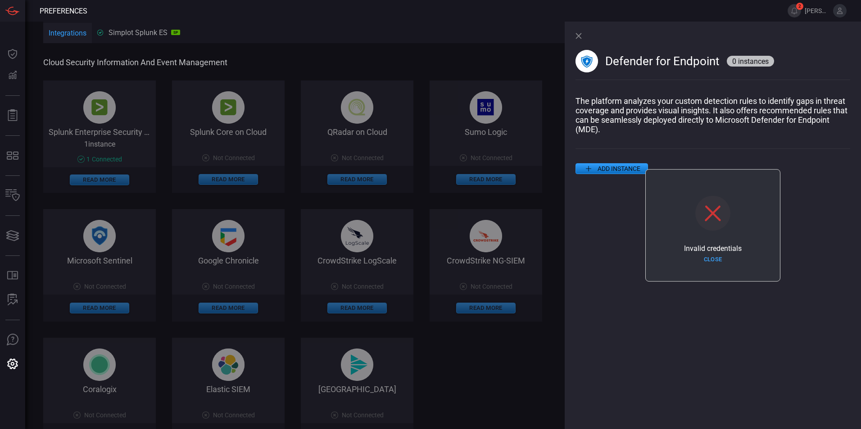 Image resolution: width=861 pixels, height=429 pixels. Describe the element at coordinates (712, 260) in the screenshot. I see `button: Close` at that location.